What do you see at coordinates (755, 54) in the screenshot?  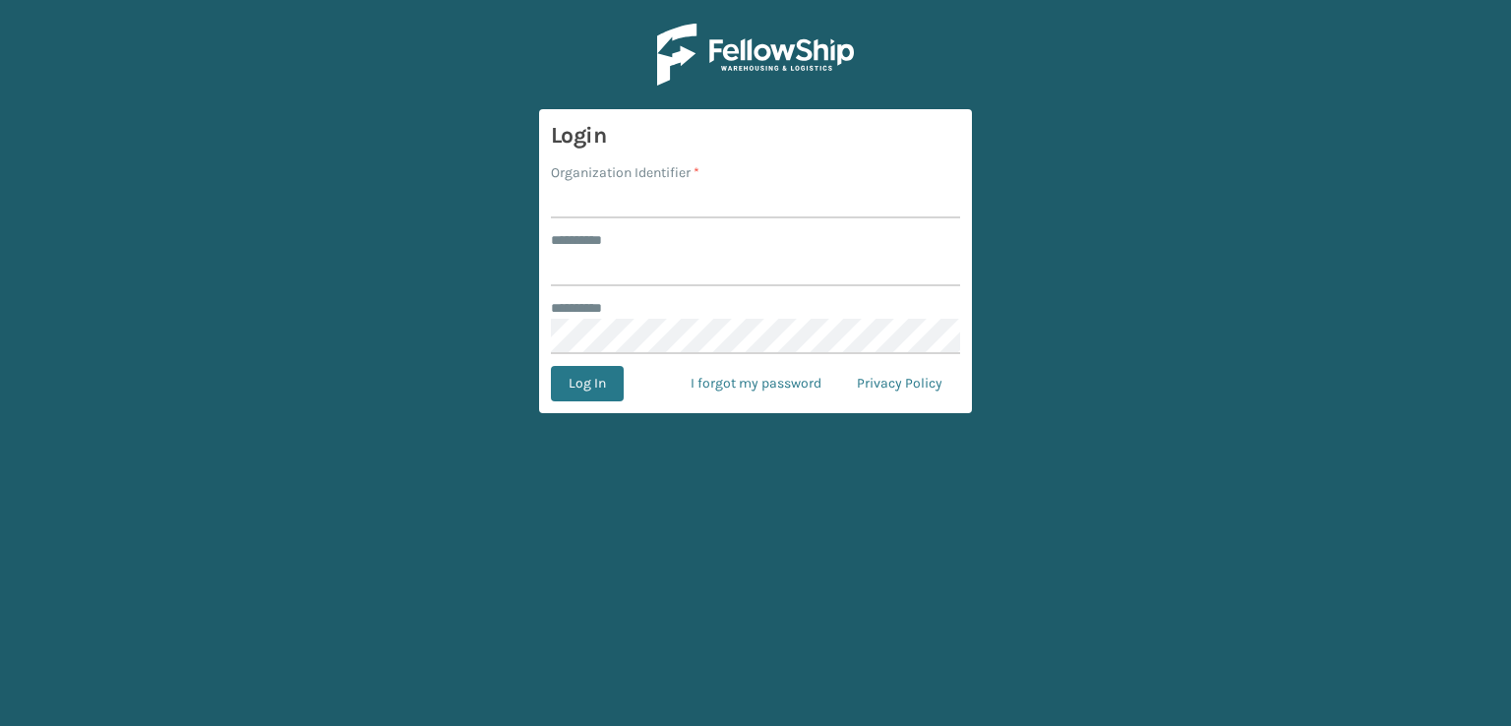 I see `img: Logo` at bounding box center [755, 54].